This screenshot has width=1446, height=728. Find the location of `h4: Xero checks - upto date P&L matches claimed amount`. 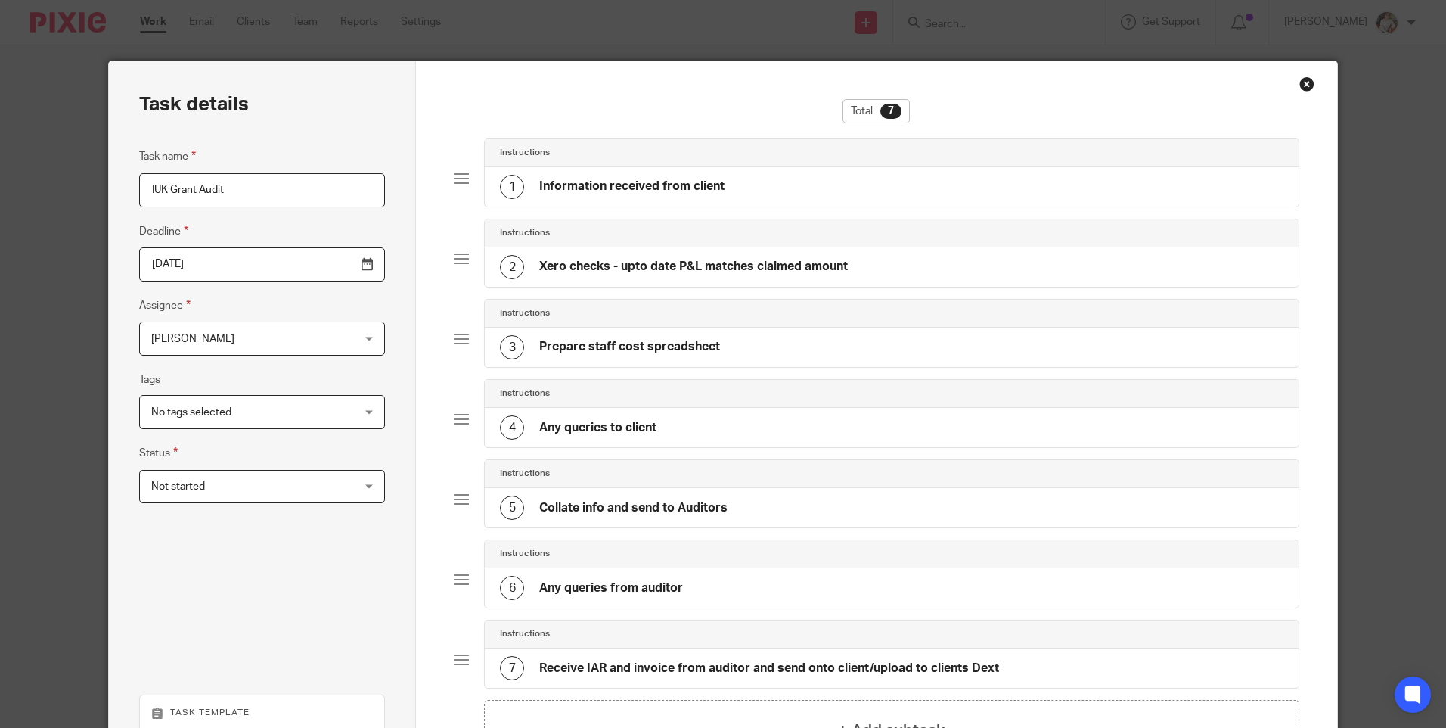

h4: Xero checks - upto date P&L matches claimed amount is located at coordinates (694, 266).